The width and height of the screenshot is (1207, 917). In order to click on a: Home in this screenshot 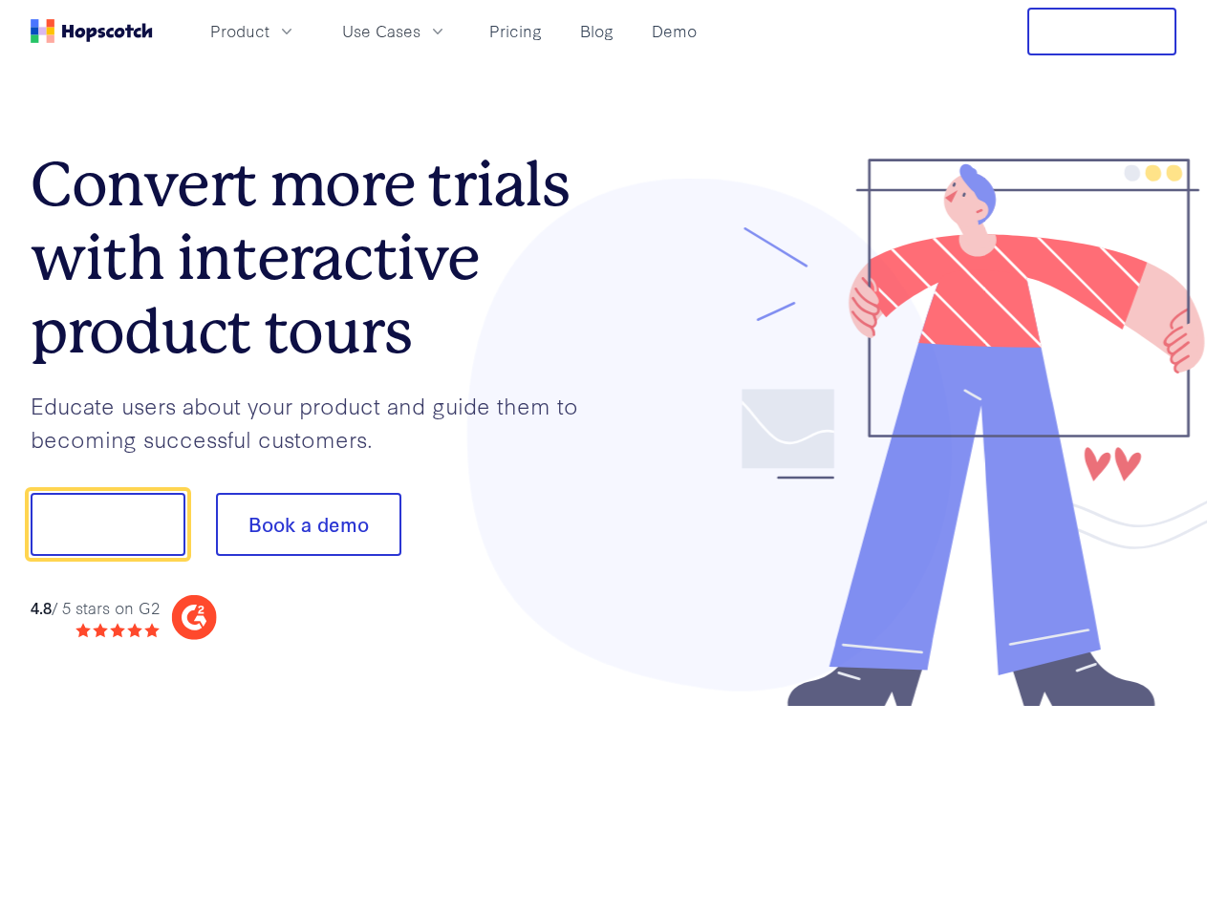, I will do `click(92, 31)`.